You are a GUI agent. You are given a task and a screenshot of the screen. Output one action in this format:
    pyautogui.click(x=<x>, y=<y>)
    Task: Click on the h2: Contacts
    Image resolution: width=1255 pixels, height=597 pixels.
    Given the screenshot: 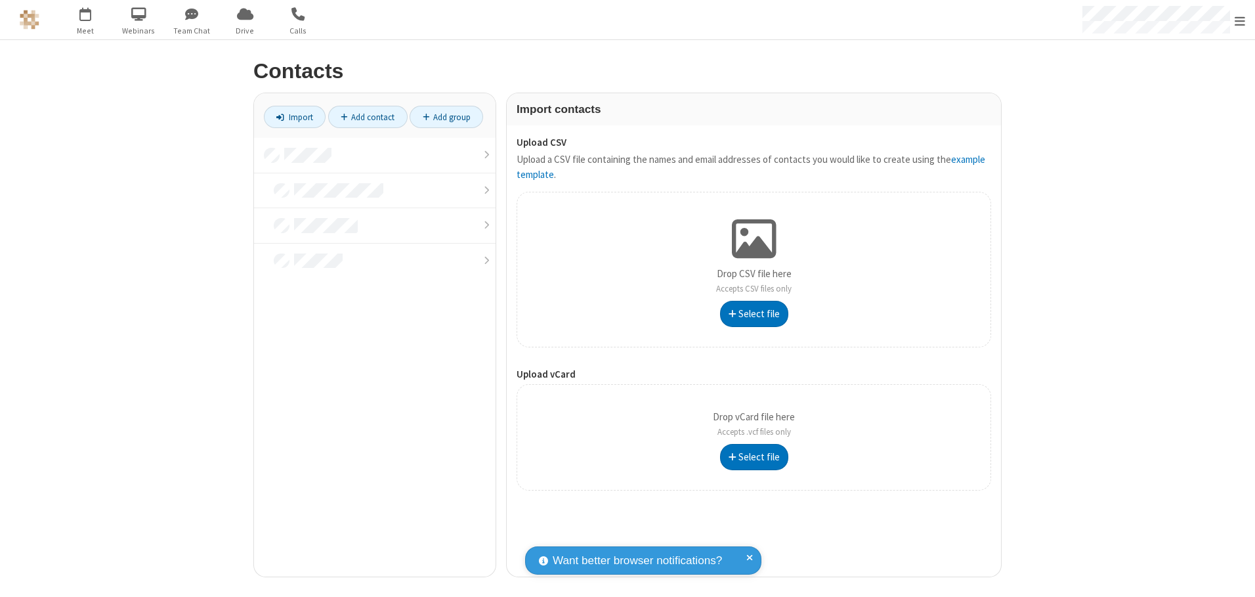 What is the action you would take?
    pyautogui.click(x=628, y=71)
    